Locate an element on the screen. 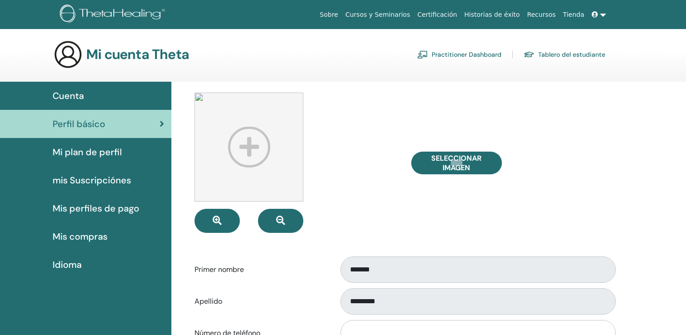  label: Apellido is located at coordinates (260, 301).